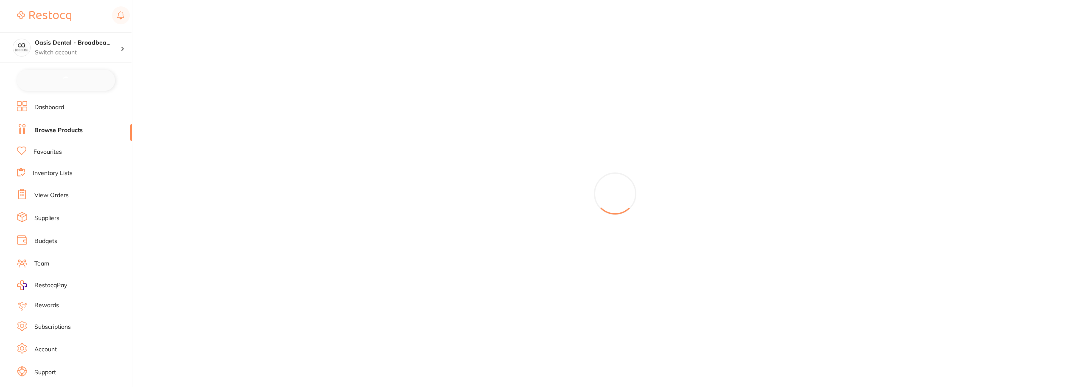 The image size is (1086, 387). What do you see at coordinates (78, 53) in the screenshot?
I see `p: Switch account` at bounding box center [78, 53].